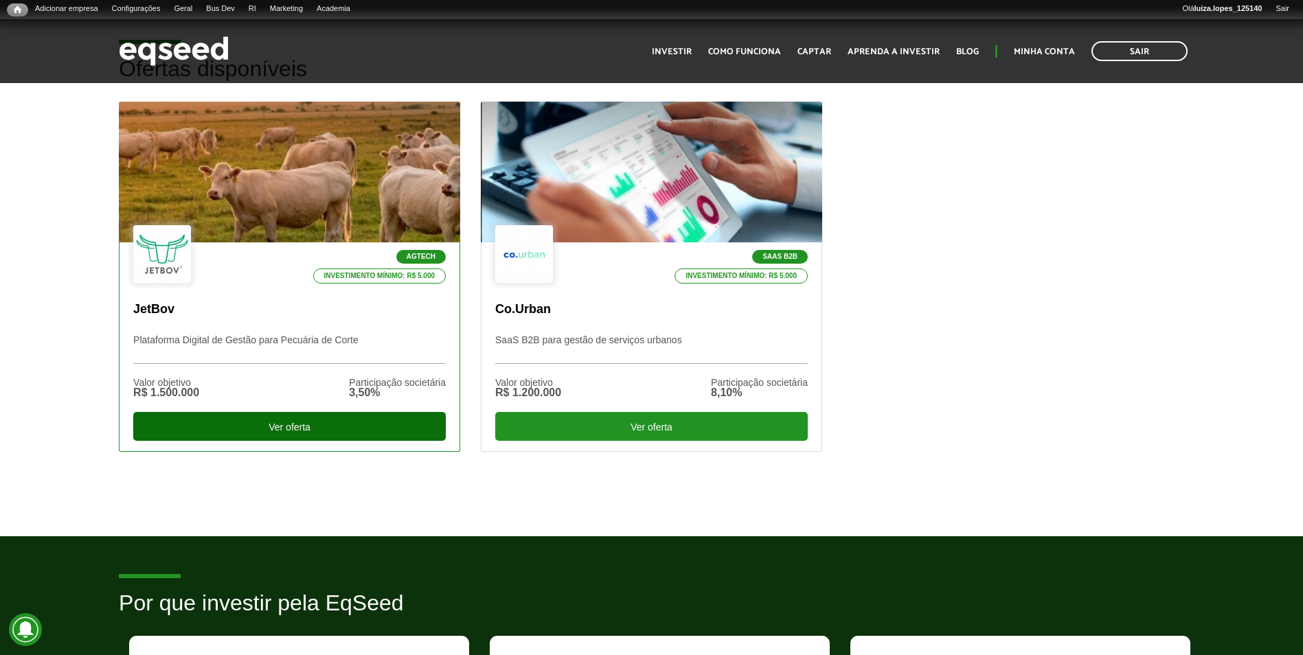 Image resolution: width=1303 pixels, height=655 pixels. Describe the element at coordinates (528, 393) in the screenshot. I see `div: R$ 1.200.000` at that location.